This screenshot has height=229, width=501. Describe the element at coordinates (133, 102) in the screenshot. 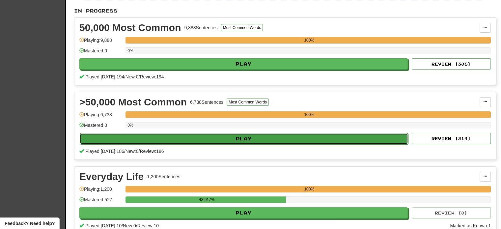

I see `div: >50,000 Most Common` at that location.